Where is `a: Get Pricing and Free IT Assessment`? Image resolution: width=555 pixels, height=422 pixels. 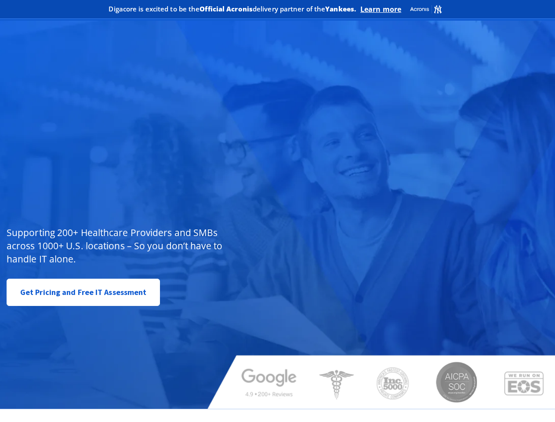
a: Get Pricing and Free IT Assessment is located at coordinates (83, 292).